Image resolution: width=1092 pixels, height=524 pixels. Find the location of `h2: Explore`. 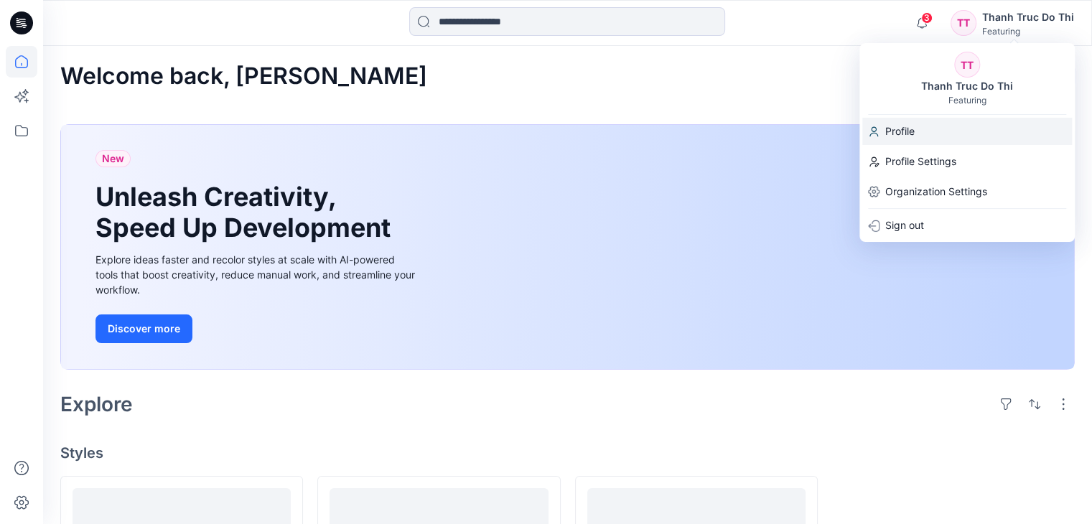

h2: Explore is located at coordinates (96, 404).